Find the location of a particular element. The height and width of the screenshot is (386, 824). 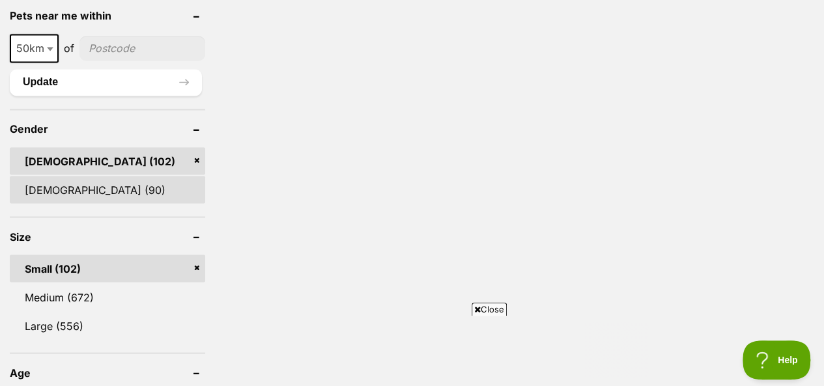

a: Large (556) is located at coordinates (107, 326).